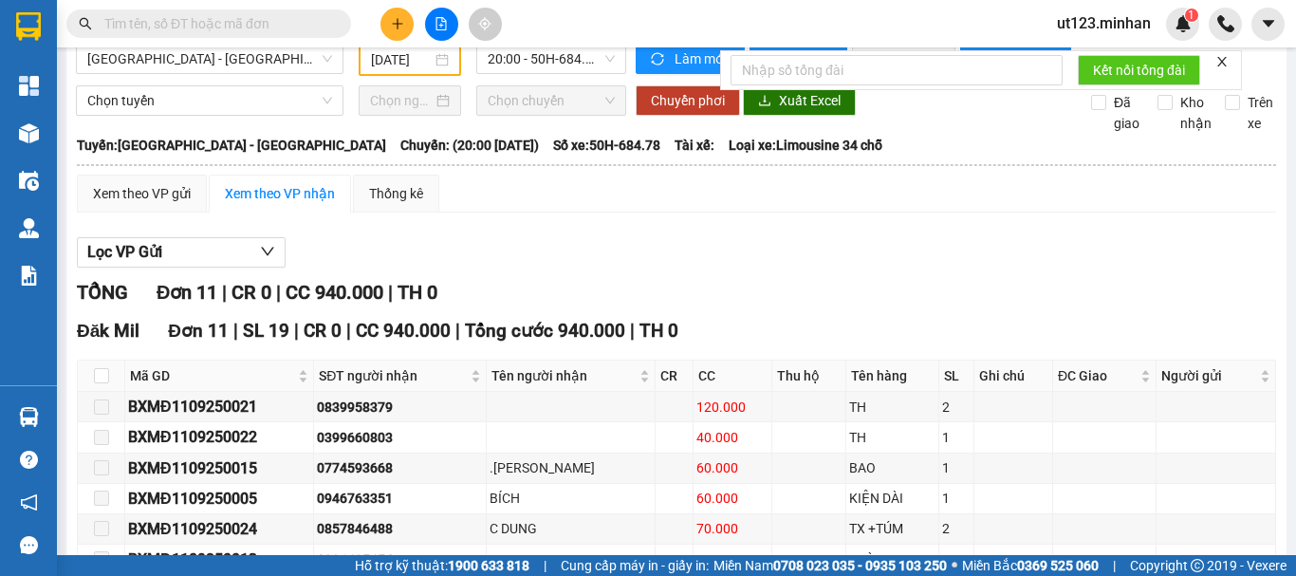 Image resolution: width=1296 pixels, height=576 pixels. Describe the element at coordinates (400, 469) in the screenshot. I see `td: 0774593668` at that location.